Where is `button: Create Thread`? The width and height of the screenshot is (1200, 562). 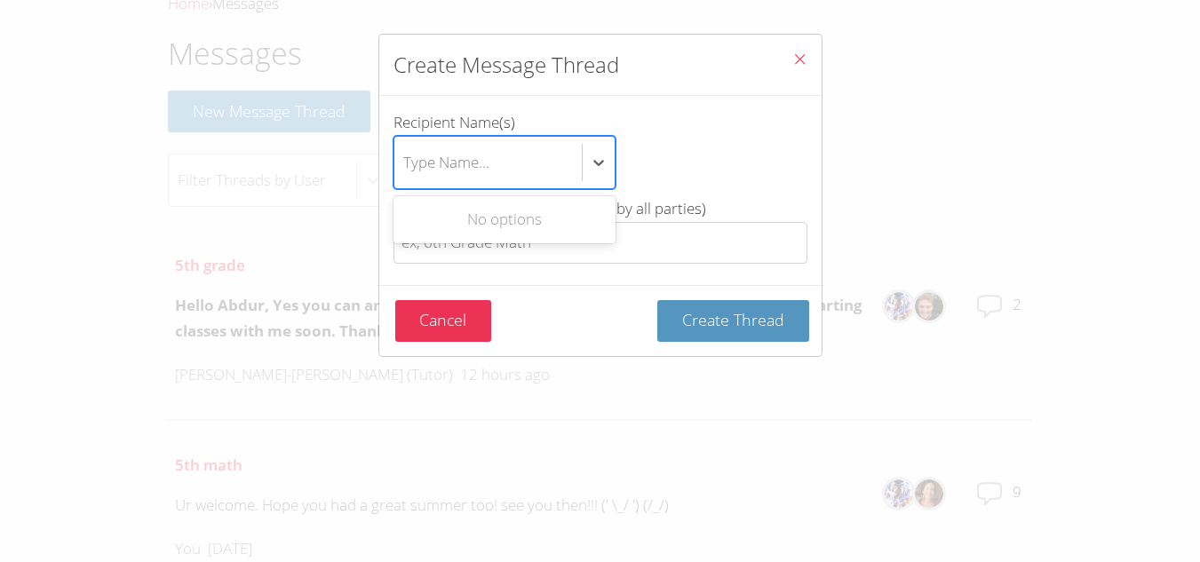
button: Create Thread is located at coordinates (733, 321).